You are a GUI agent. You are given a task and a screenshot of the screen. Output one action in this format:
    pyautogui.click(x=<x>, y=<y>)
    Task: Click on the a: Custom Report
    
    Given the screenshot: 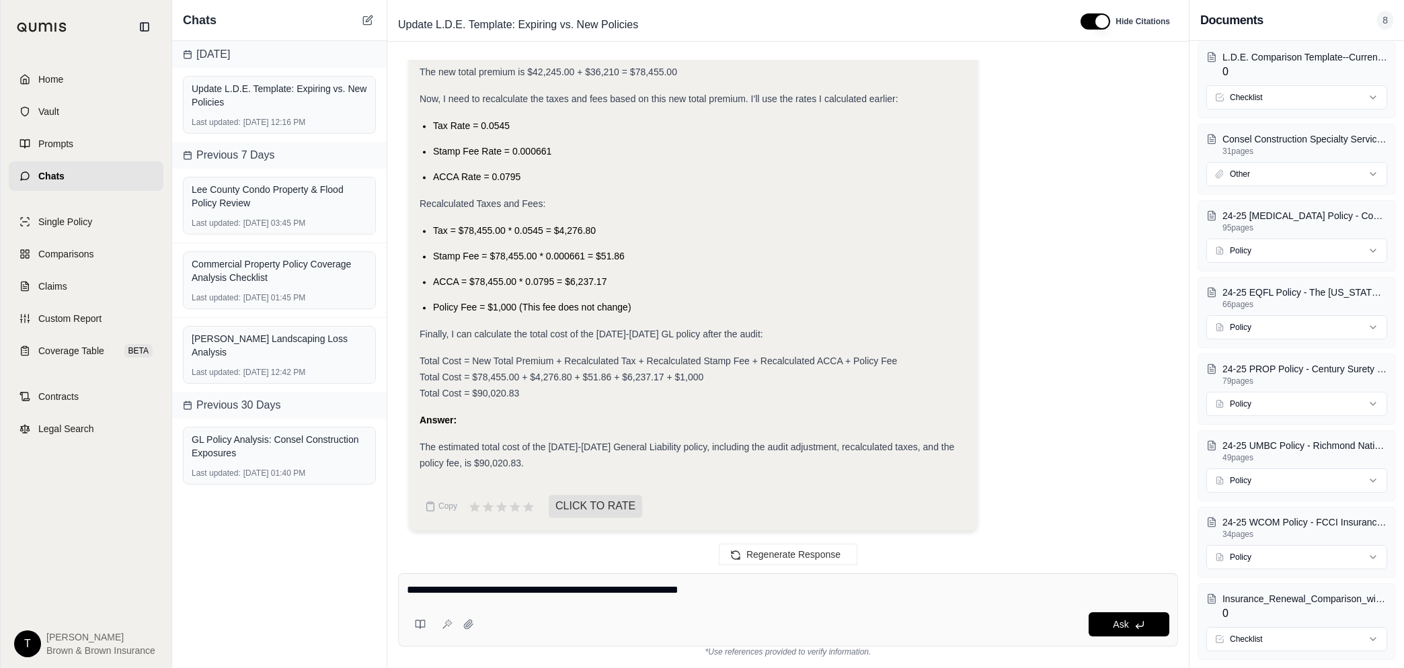 What is the action you would take?
    pyautogui.click(x=86, y=319)
    